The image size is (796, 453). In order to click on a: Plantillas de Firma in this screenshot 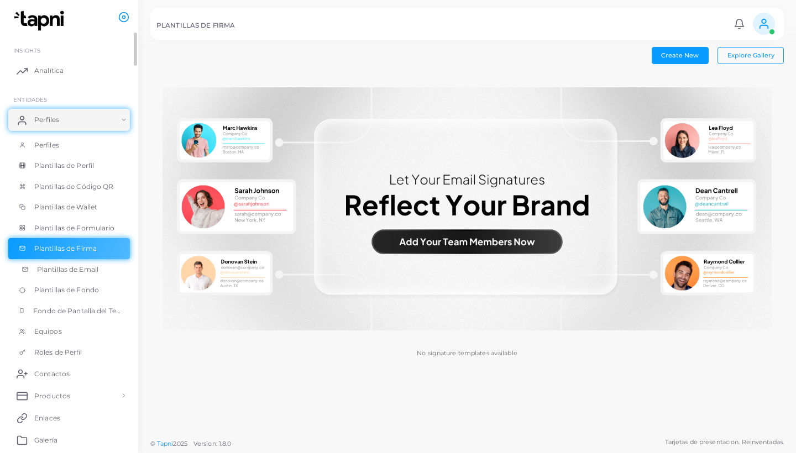, I will do `click(69, 249)`.